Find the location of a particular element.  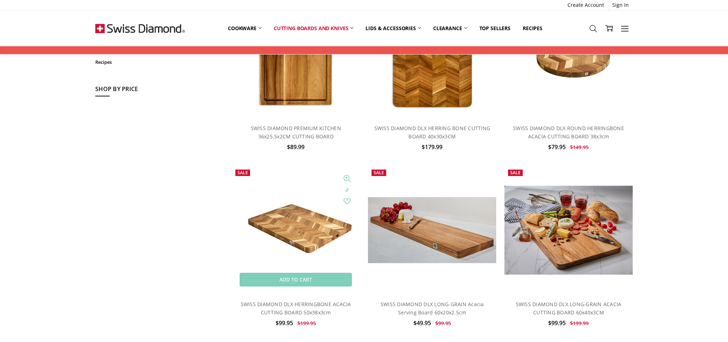

span: $79.95 is located at coordinates (557, 147).